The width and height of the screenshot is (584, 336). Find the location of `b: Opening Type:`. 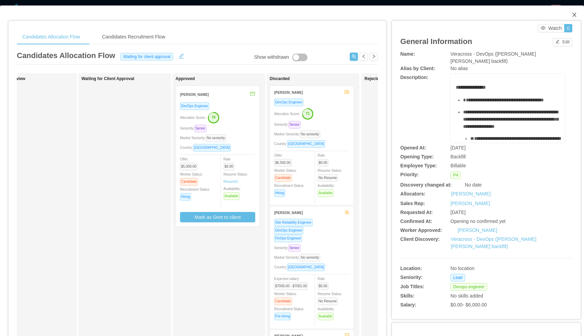

b: Opening Type: is located at coordinates (417, 157).